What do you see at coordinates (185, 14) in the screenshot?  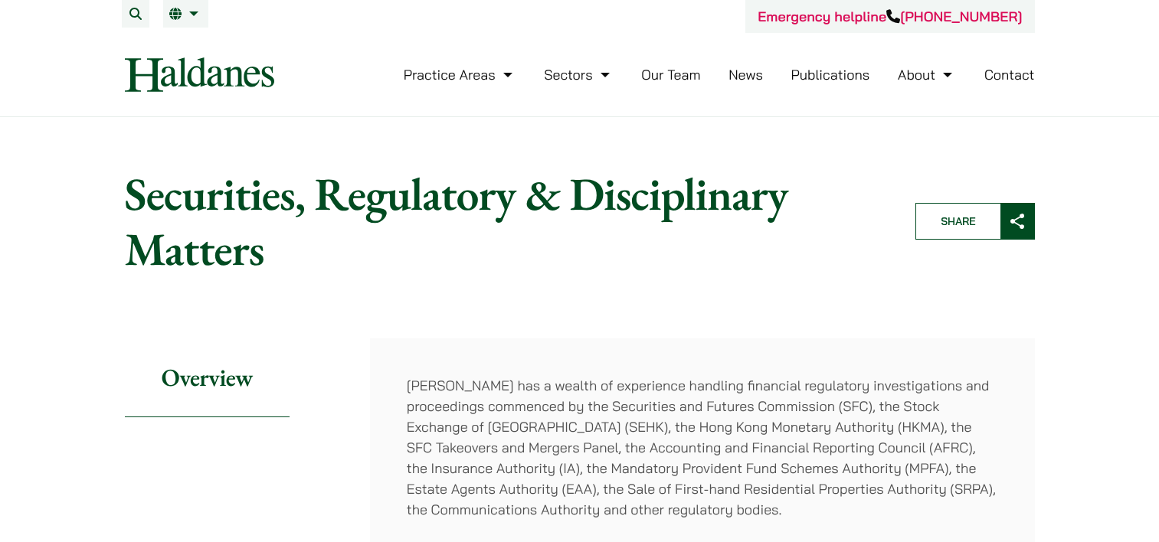 I see `a: EN` at bounding box center [185, 14].